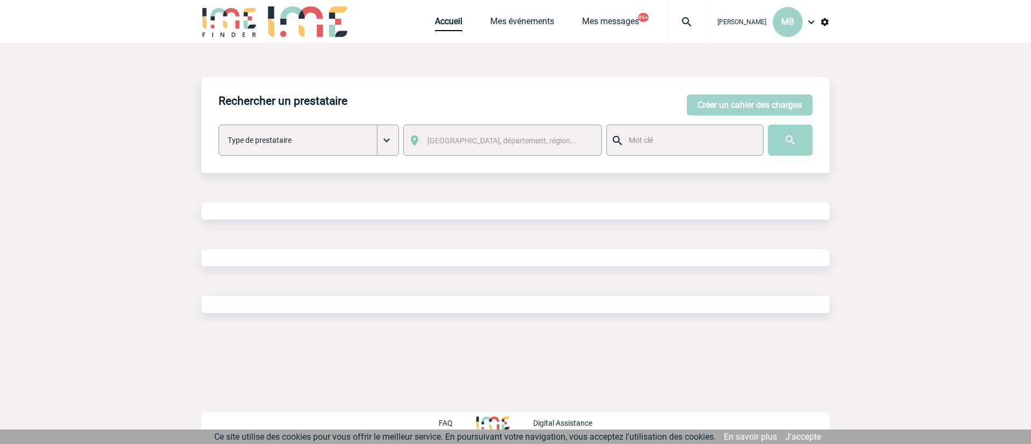 This screenshot has height=444, width=1031. Describe the element at coordinates (803, 436) in the screenshot. I see `a: J'accepte` at that location.